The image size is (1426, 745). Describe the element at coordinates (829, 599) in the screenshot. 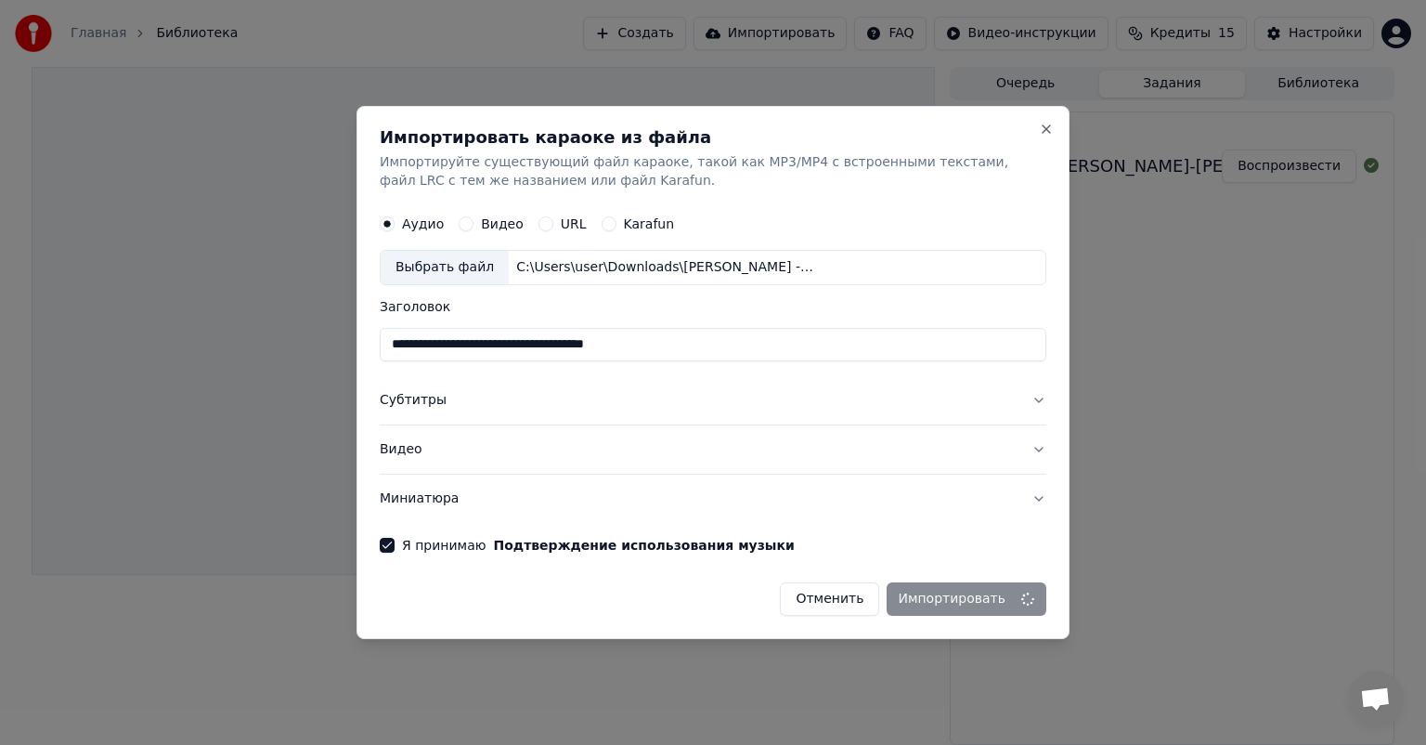

I see `button: Отменить` at that location.